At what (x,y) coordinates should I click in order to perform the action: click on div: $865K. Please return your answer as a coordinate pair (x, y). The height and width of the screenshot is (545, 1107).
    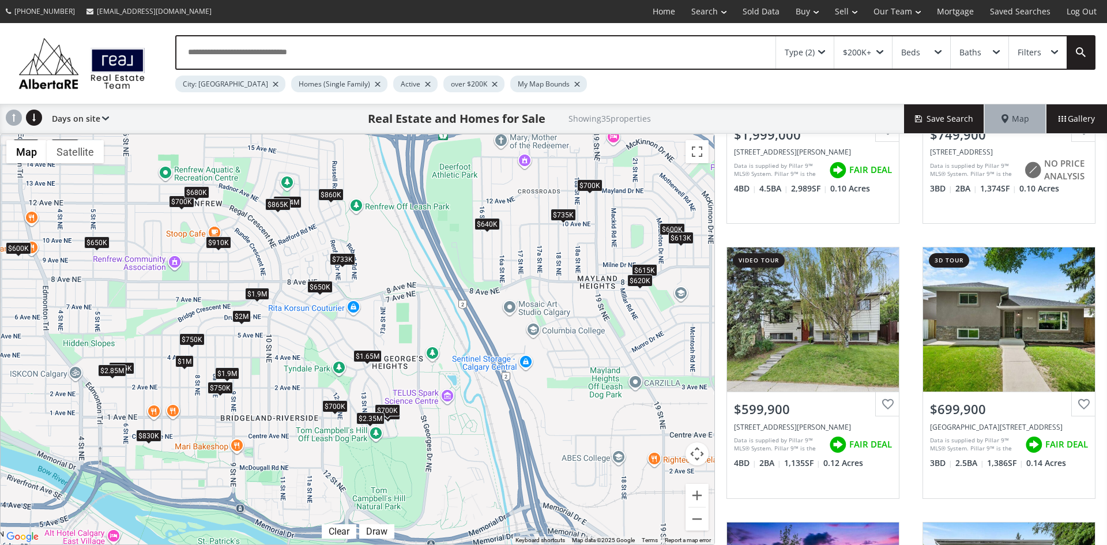
    Looking at the image, I should click on (278, 204).